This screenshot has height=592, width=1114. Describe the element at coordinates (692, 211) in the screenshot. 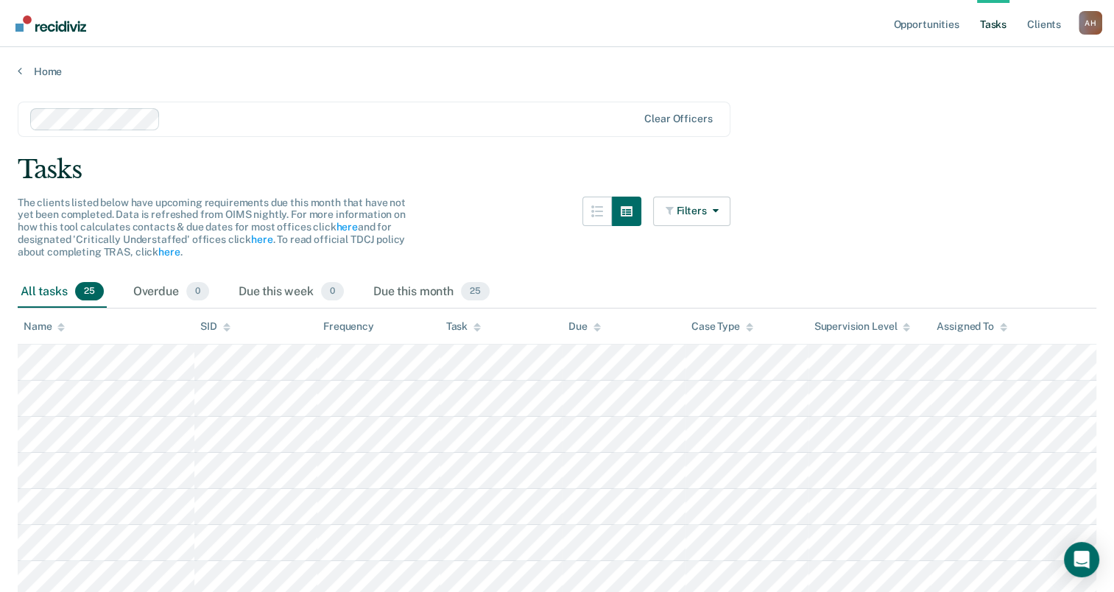

I see `button: Filters` at that location.